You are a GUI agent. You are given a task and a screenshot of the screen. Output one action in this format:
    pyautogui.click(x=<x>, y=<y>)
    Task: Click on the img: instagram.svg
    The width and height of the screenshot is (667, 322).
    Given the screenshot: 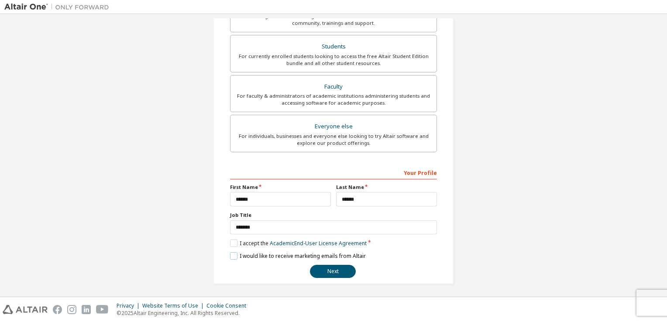 What is the action you would take?
    pyautogui.click(x=72, y=310)
    